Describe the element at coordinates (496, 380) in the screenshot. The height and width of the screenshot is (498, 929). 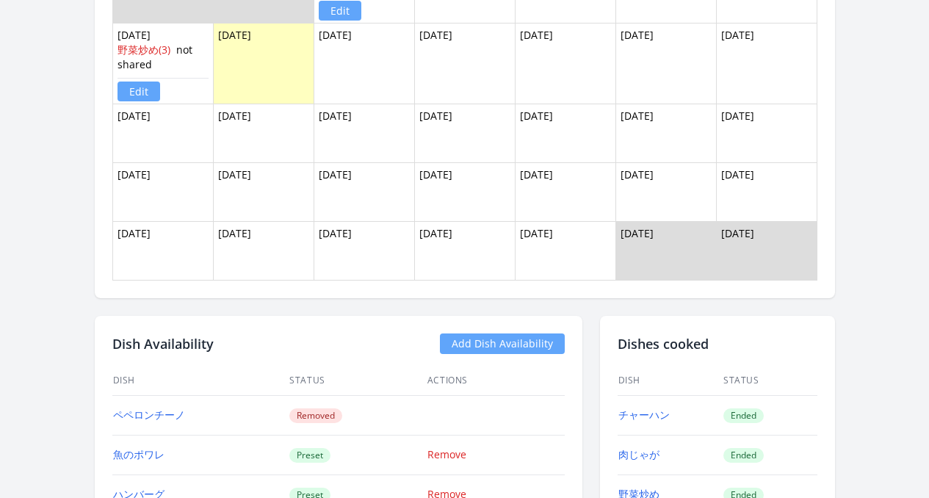
I see `th: Actions` at that location.